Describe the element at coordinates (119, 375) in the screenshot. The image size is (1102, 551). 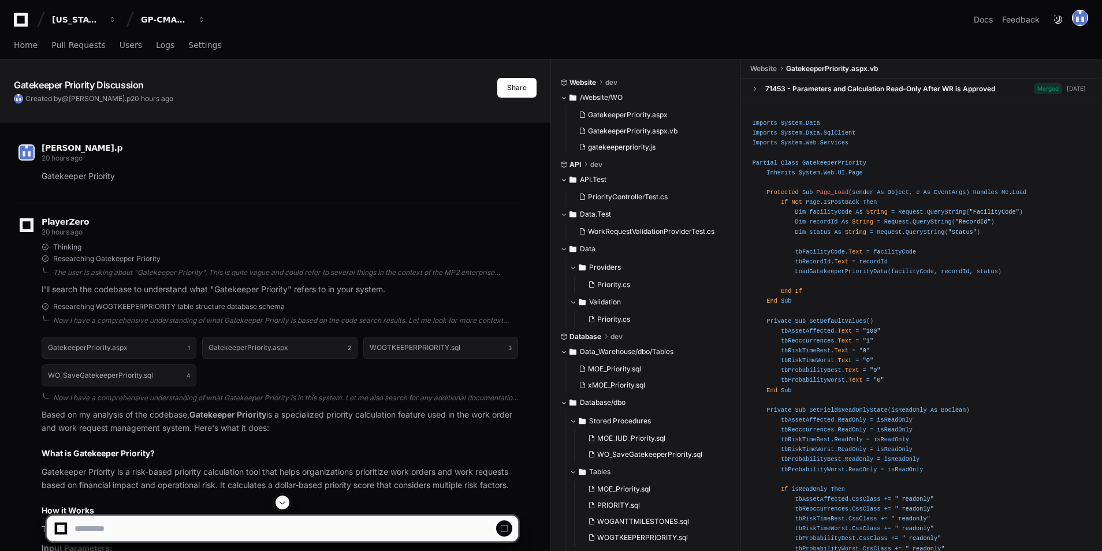
I see `button: WO_SaveGatekeeperPriority.sql4` at that location.